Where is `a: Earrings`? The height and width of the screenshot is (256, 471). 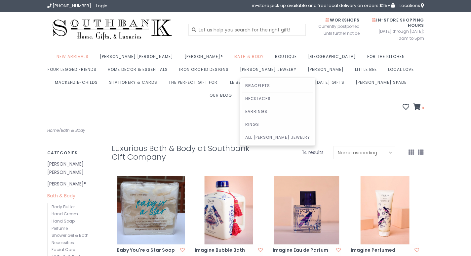
a: Earrings is located at coordinates (278, 111).